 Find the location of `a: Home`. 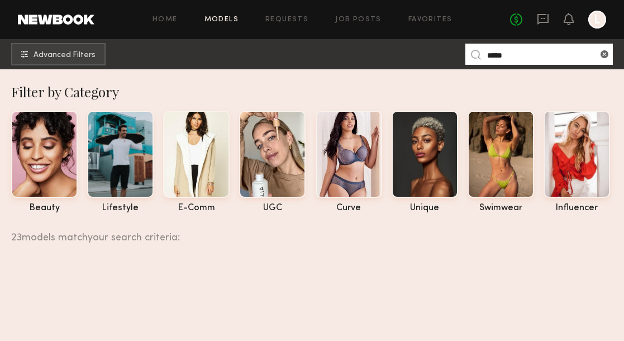

a: Home is located at coordinates (165, 20).